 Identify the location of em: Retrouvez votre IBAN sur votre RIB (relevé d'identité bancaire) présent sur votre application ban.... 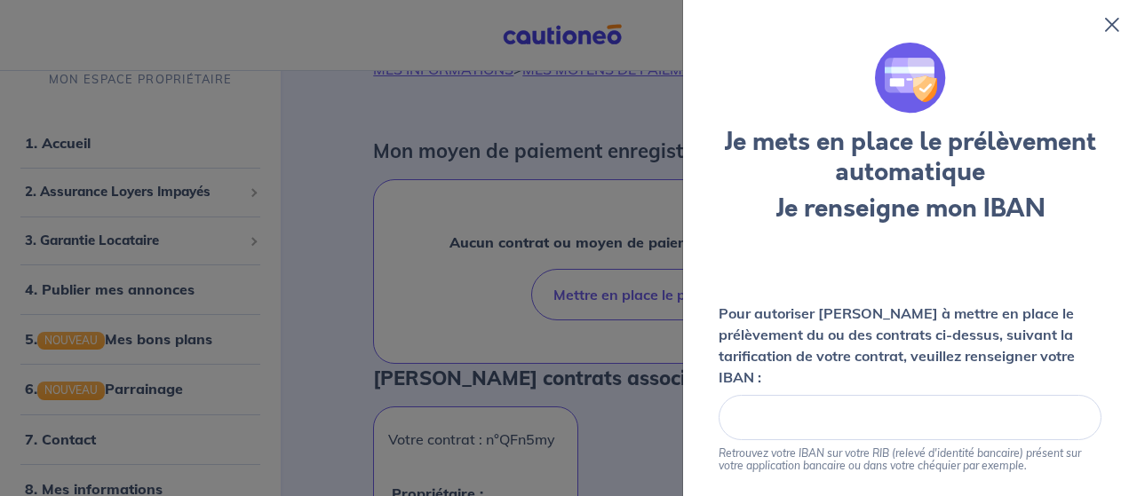
(899, 459).